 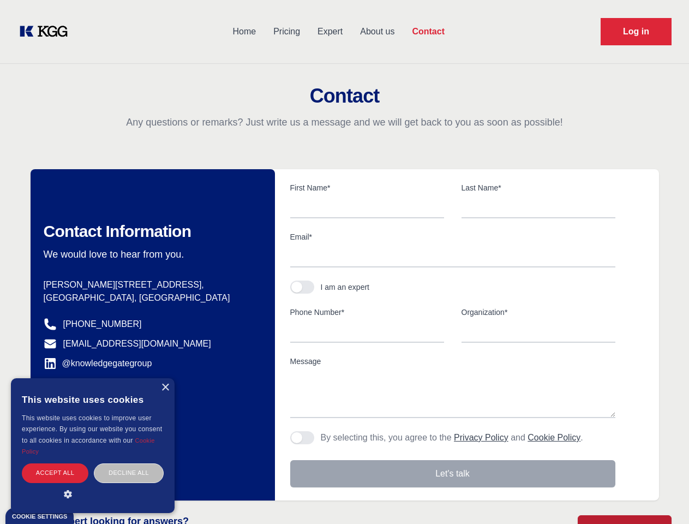 I want to click on a: Home, so click(x=244, y=32).